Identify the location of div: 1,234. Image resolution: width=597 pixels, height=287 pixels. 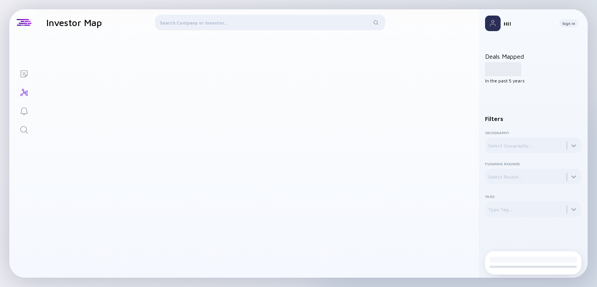
(503, 69).